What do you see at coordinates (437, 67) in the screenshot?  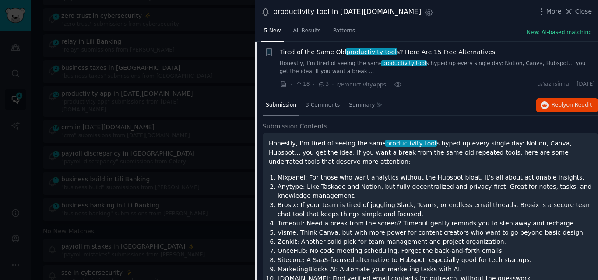 I see `a: Honestly, I’m tired of seeing the sameproductivity tools hyped up every single day: Notion, Canva...` at bounding box center [437, 67].